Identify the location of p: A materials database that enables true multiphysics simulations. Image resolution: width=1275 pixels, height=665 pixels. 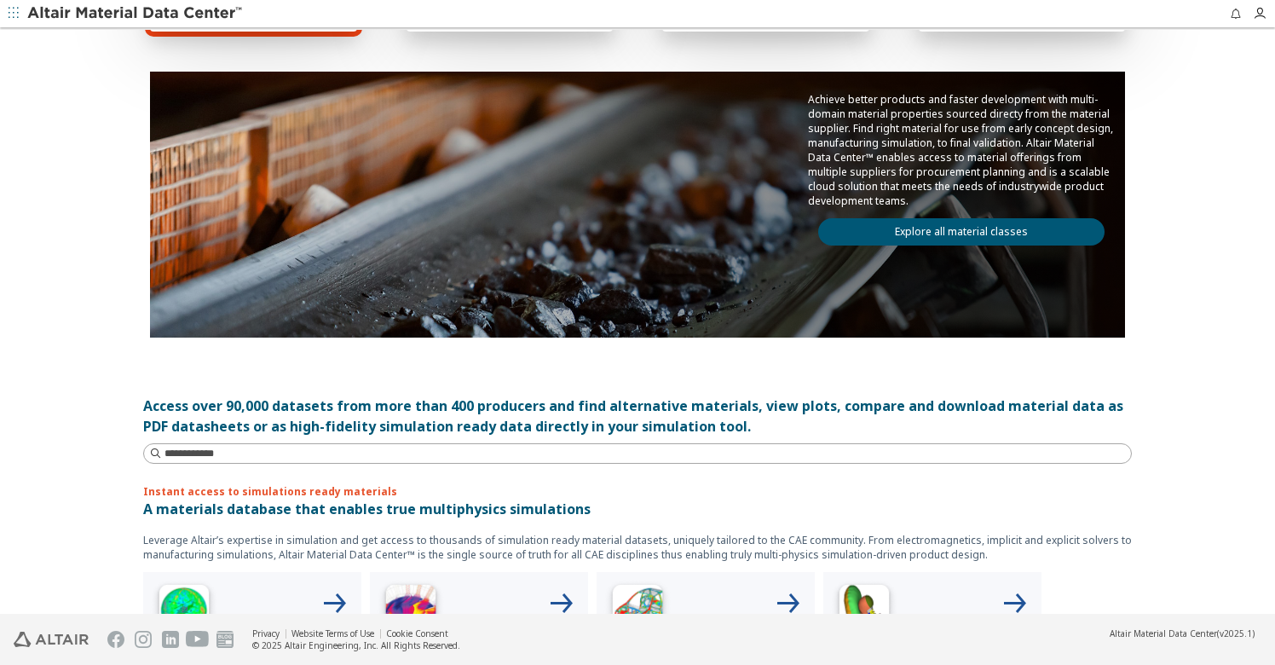
(637, 509).